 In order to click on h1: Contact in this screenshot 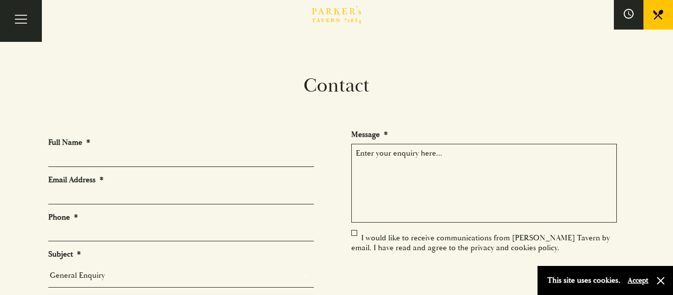, I will do `click(336, 86)`.